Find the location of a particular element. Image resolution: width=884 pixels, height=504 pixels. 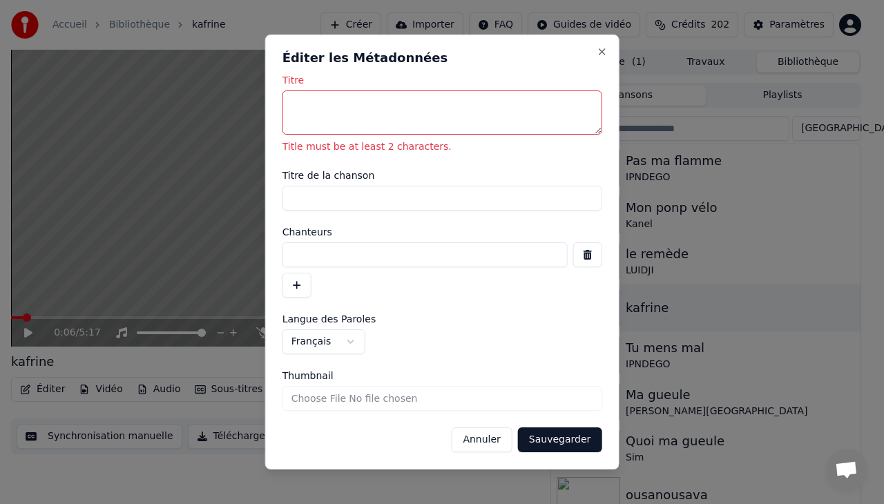

label: Titre is located at coordinates (442, 80).